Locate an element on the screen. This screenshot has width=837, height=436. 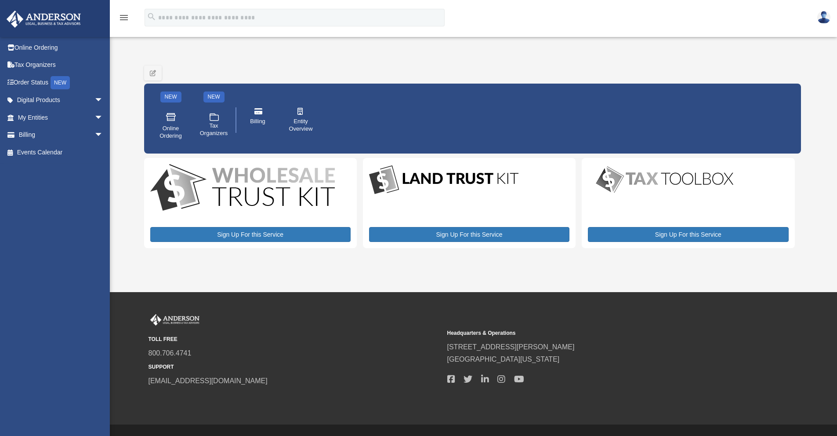
a: Digital Productsarrow_drop_down is located at coordinates (59, 100).